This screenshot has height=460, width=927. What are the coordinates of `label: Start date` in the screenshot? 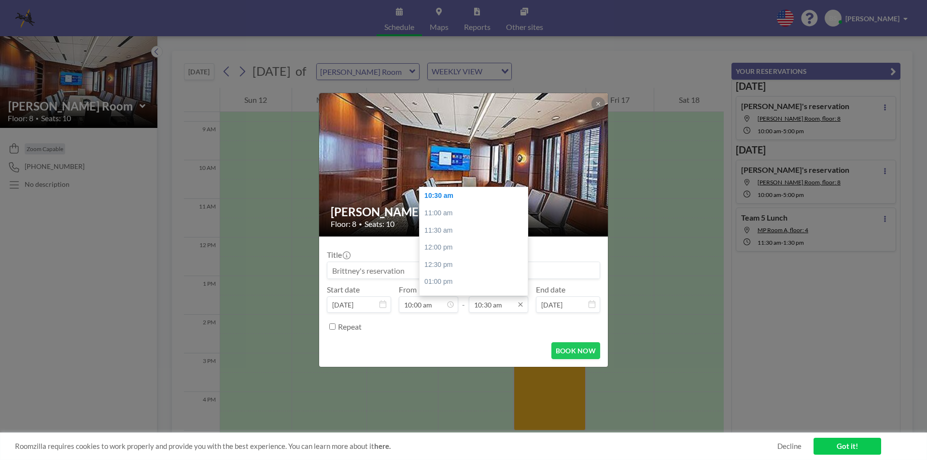 It's located at (343, 290).